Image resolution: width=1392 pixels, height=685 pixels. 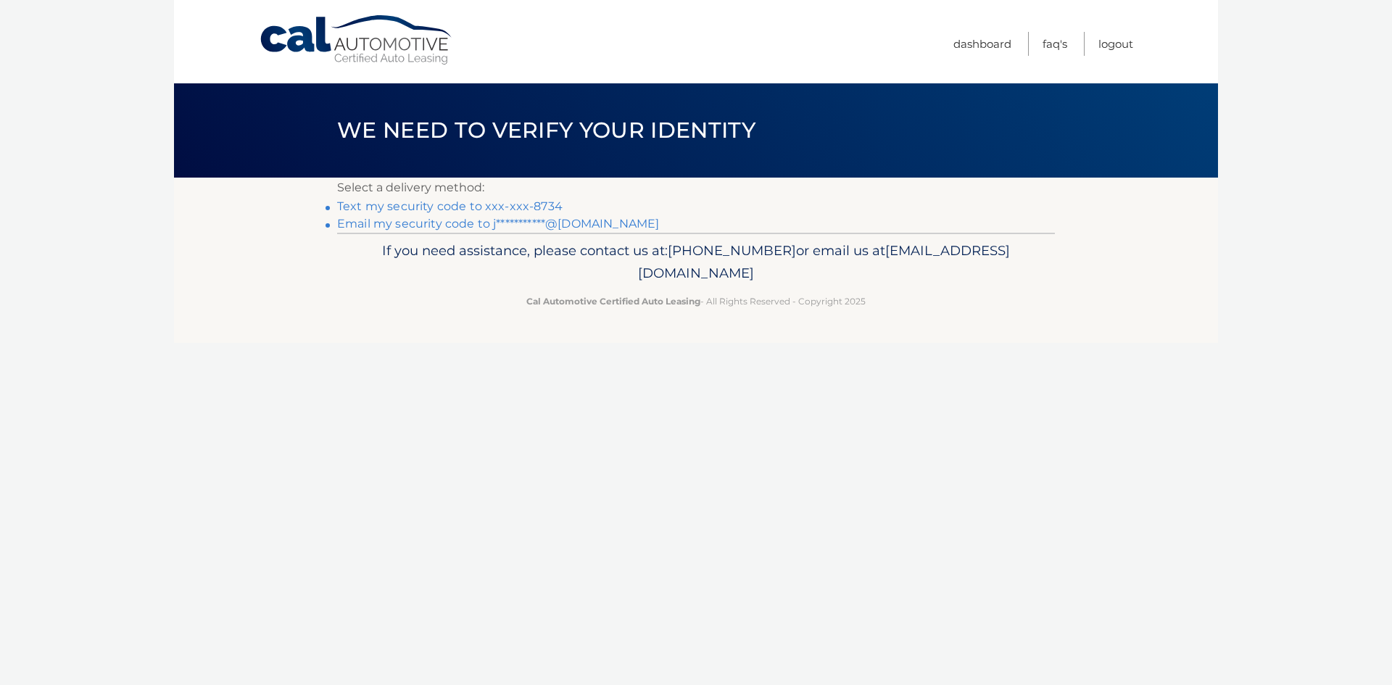 I want to click on span: We need to verify your identity, so click(x=546, y=130).